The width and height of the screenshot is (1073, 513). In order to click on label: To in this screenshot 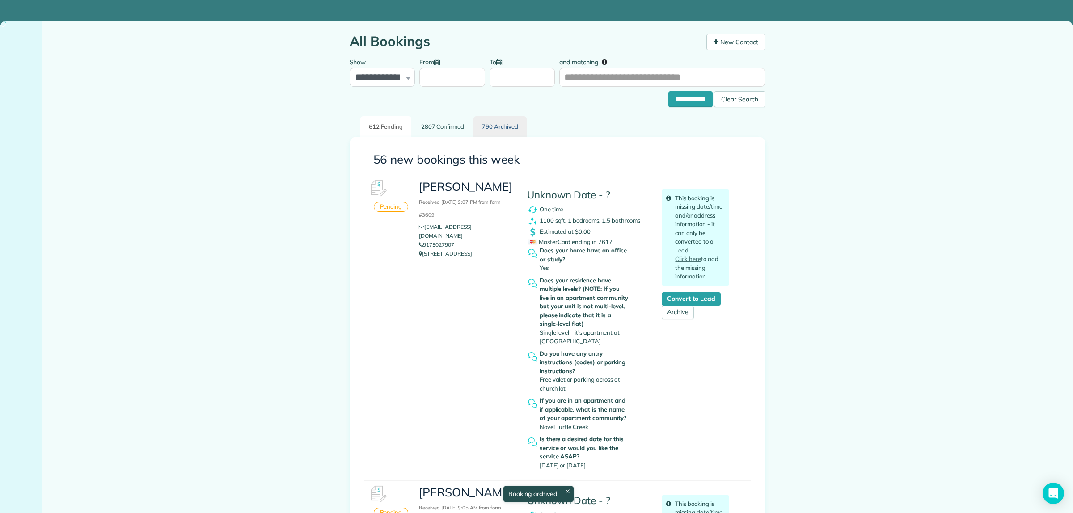, I will do `click(498, 61)`.